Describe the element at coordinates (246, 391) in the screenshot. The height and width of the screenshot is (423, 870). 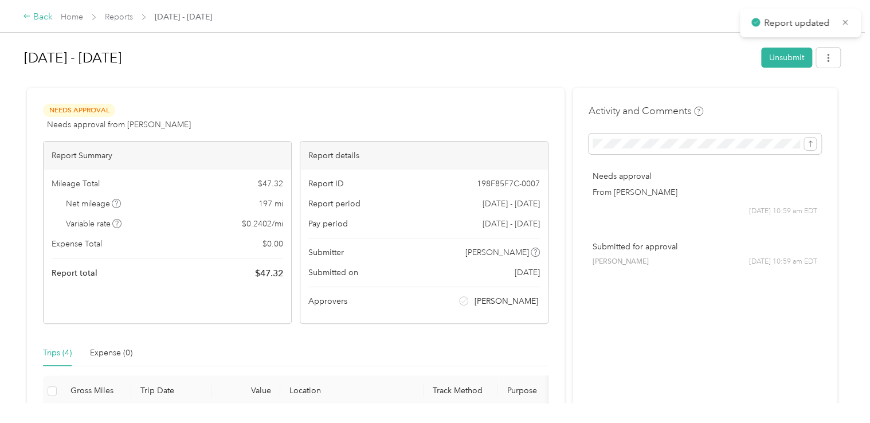
I see `th: Value` at that location.